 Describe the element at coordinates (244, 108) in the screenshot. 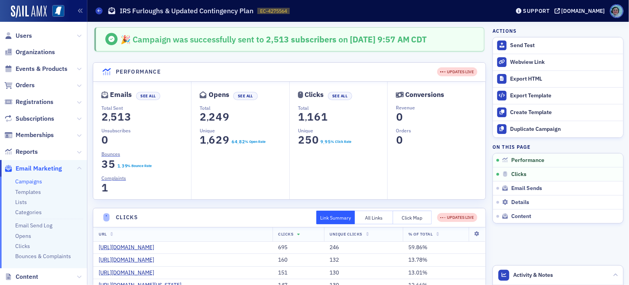

I see `p: Total` at that location.